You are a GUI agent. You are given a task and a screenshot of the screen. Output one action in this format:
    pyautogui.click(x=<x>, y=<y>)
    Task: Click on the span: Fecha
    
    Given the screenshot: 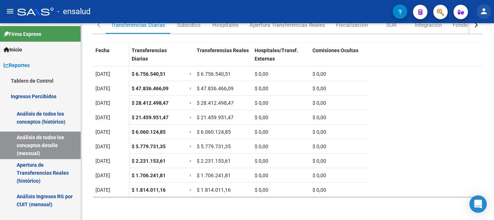 What is the action you would take?
    pyautogui.click(x=102, y=50)
    